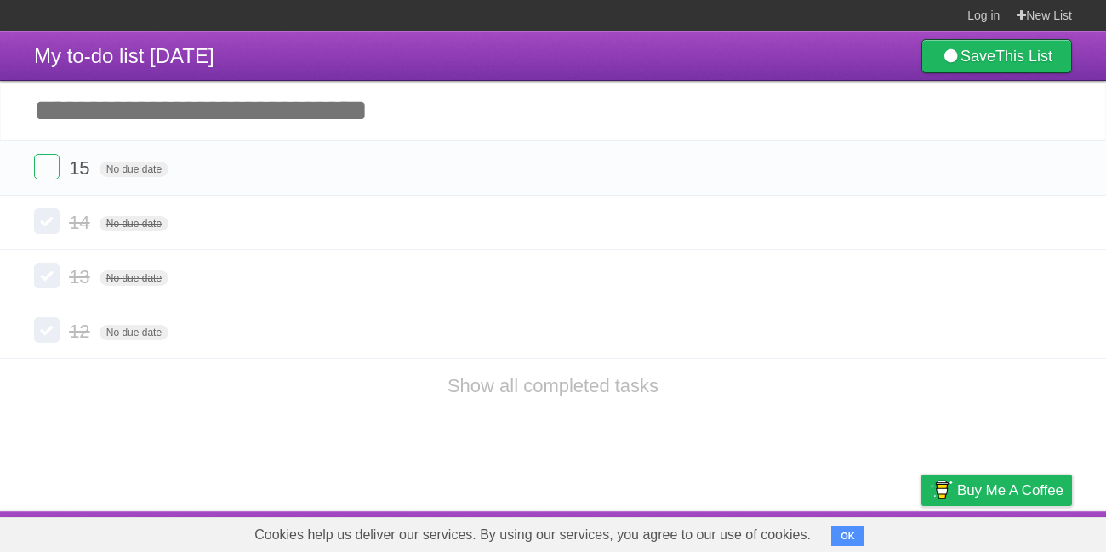  What do you see at coordinates (532, 535) in the screenshot?
I see `span: Cookies help us deliver our services. By using our services, you agree to our use of cookies.` at bounding box center [532, 535].